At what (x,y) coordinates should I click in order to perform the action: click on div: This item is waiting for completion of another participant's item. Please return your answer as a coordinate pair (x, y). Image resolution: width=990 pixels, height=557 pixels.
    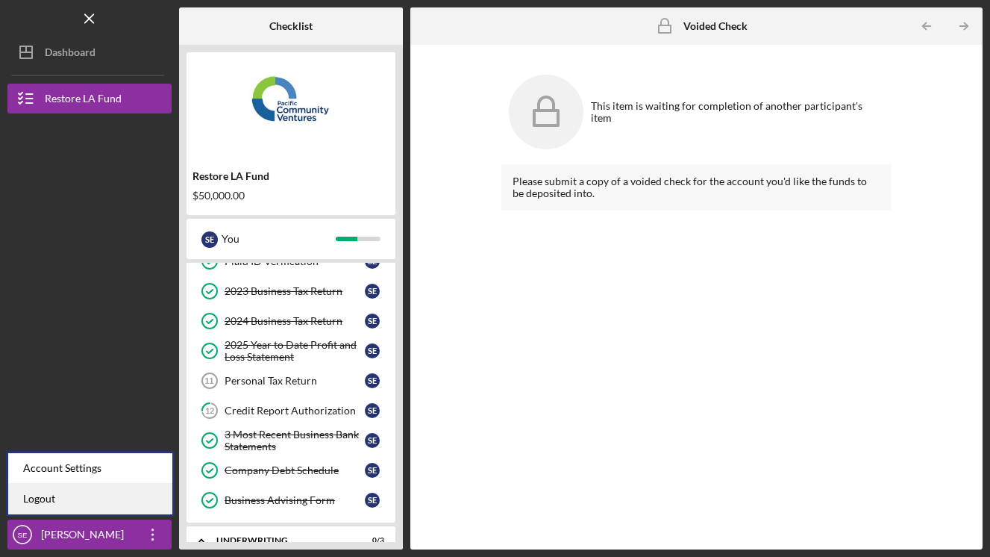
    Looking at the image, I should click on (737, 112).